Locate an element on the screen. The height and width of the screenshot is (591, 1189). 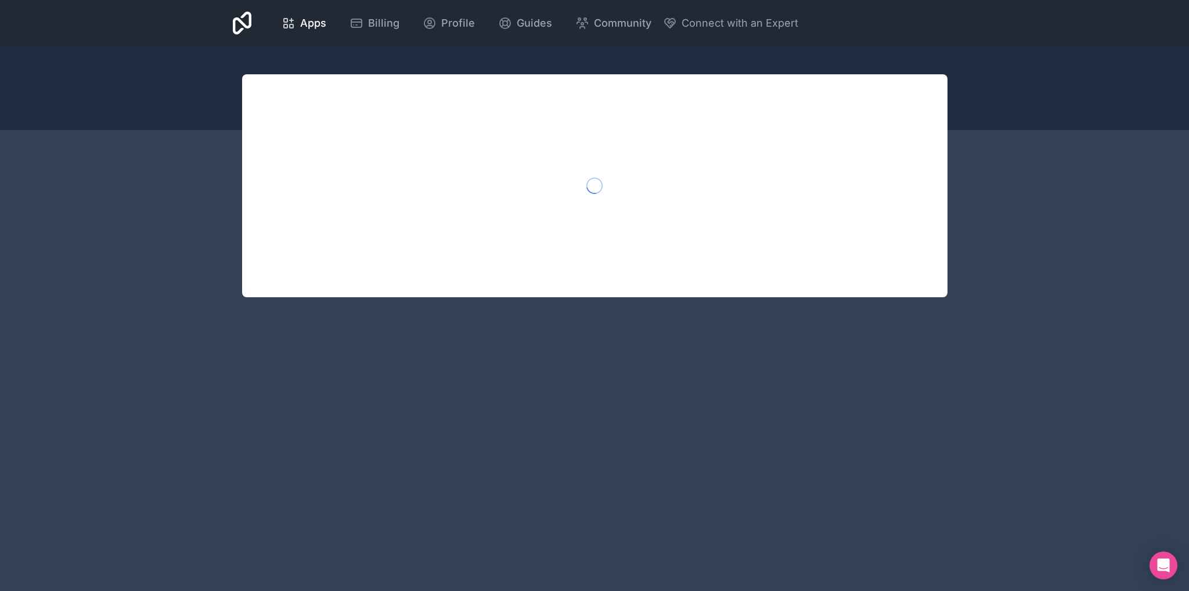
a: Community is located at coordinates (613, 23).